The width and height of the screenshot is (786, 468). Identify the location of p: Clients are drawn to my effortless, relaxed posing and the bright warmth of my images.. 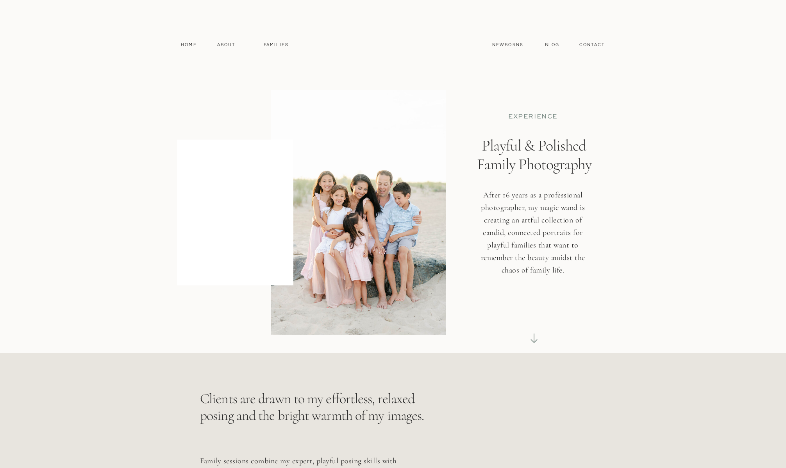
(313, 417).